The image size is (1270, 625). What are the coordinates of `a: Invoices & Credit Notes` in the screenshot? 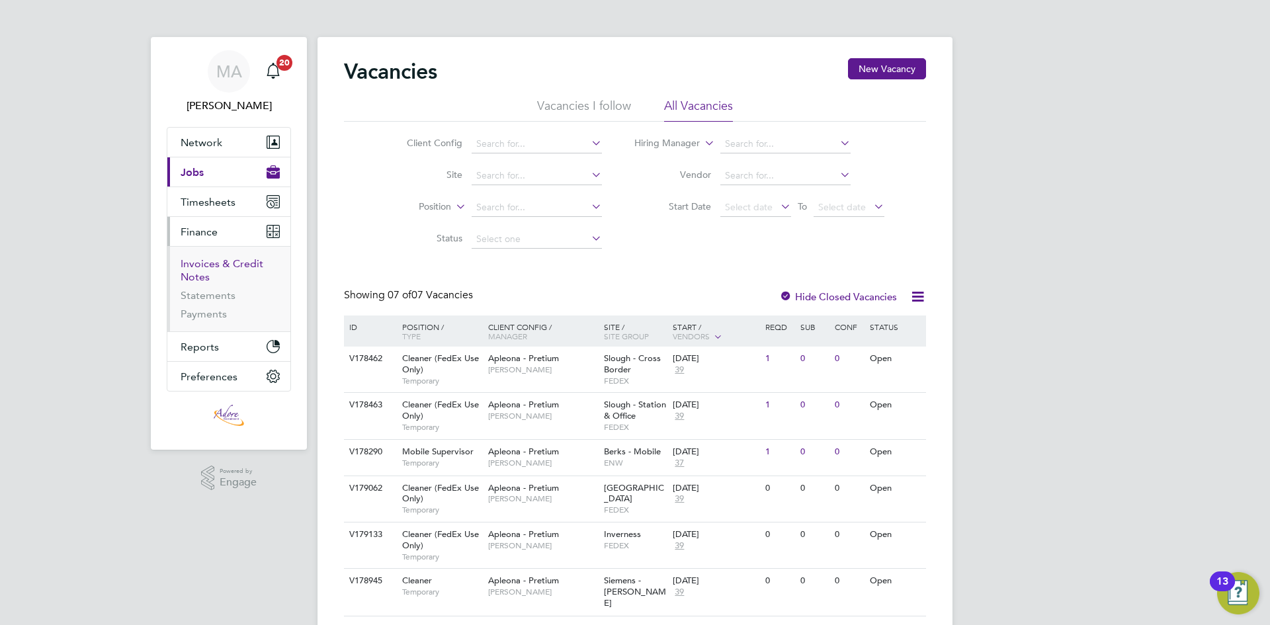 It's located at (222, 270).